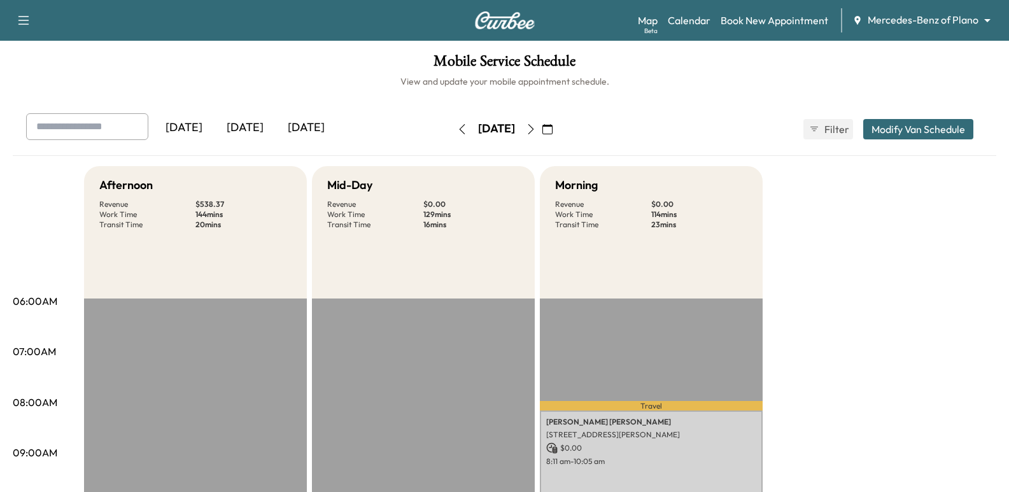 The height and width of the screenshot is (492, 1009). I want to click on p: 8:11 am - 10:05 am, so click(651, 462).